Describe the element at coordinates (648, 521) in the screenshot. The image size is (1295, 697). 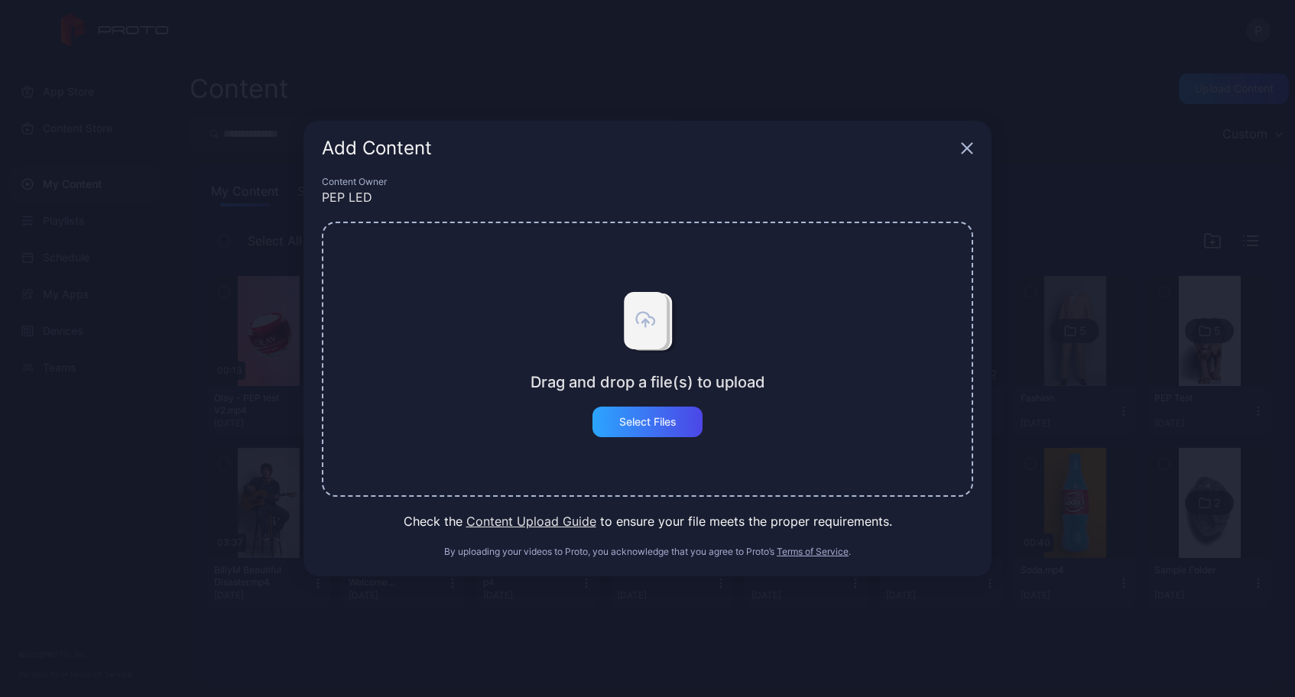
I see `div: Check the to ensure your file meets the proper requirements.` at that location.